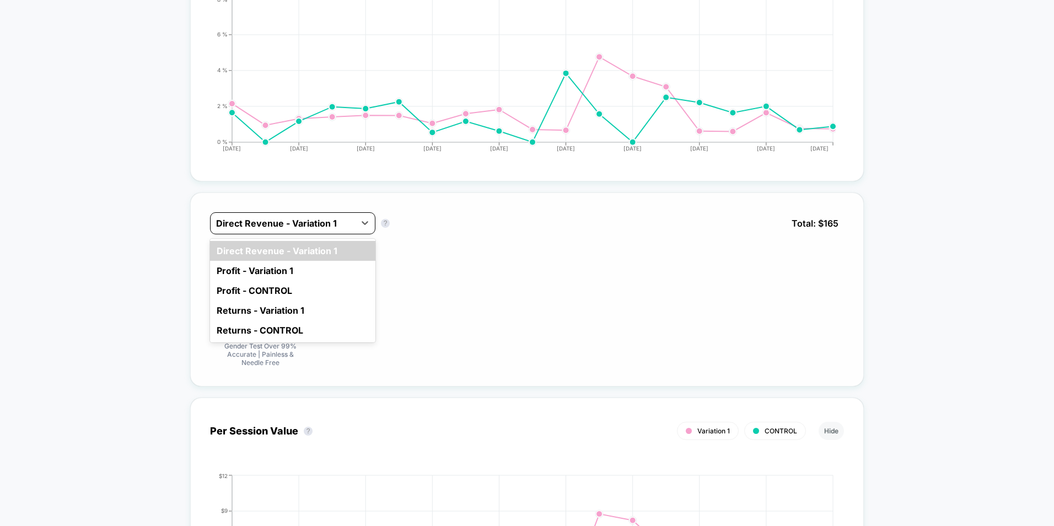  I want to click on tspan: $9, so click(224, 510).